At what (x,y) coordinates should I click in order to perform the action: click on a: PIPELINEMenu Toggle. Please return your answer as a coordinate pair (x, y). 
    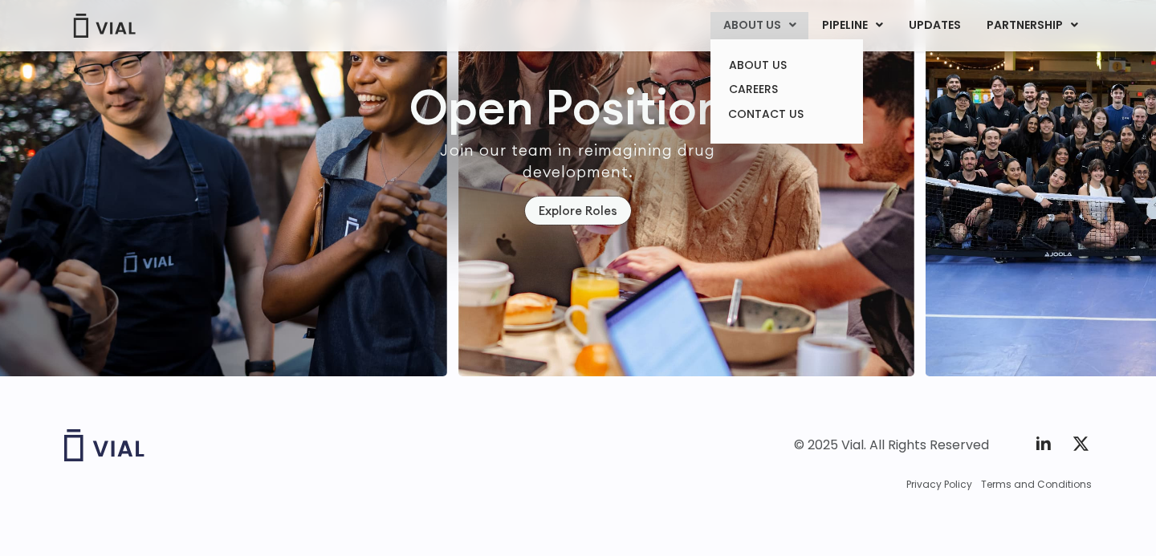
    Looking at the image, I should click on (851, 26).